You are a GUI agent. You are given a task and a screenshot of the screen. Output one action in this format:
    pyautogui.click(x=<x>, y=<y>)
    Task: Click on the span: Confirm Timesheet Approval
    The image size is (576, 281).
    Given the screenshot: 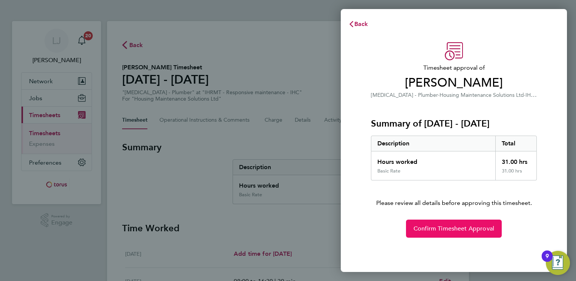 What is the action you would take?
    pyautogui.click(x=454, y=229)
    